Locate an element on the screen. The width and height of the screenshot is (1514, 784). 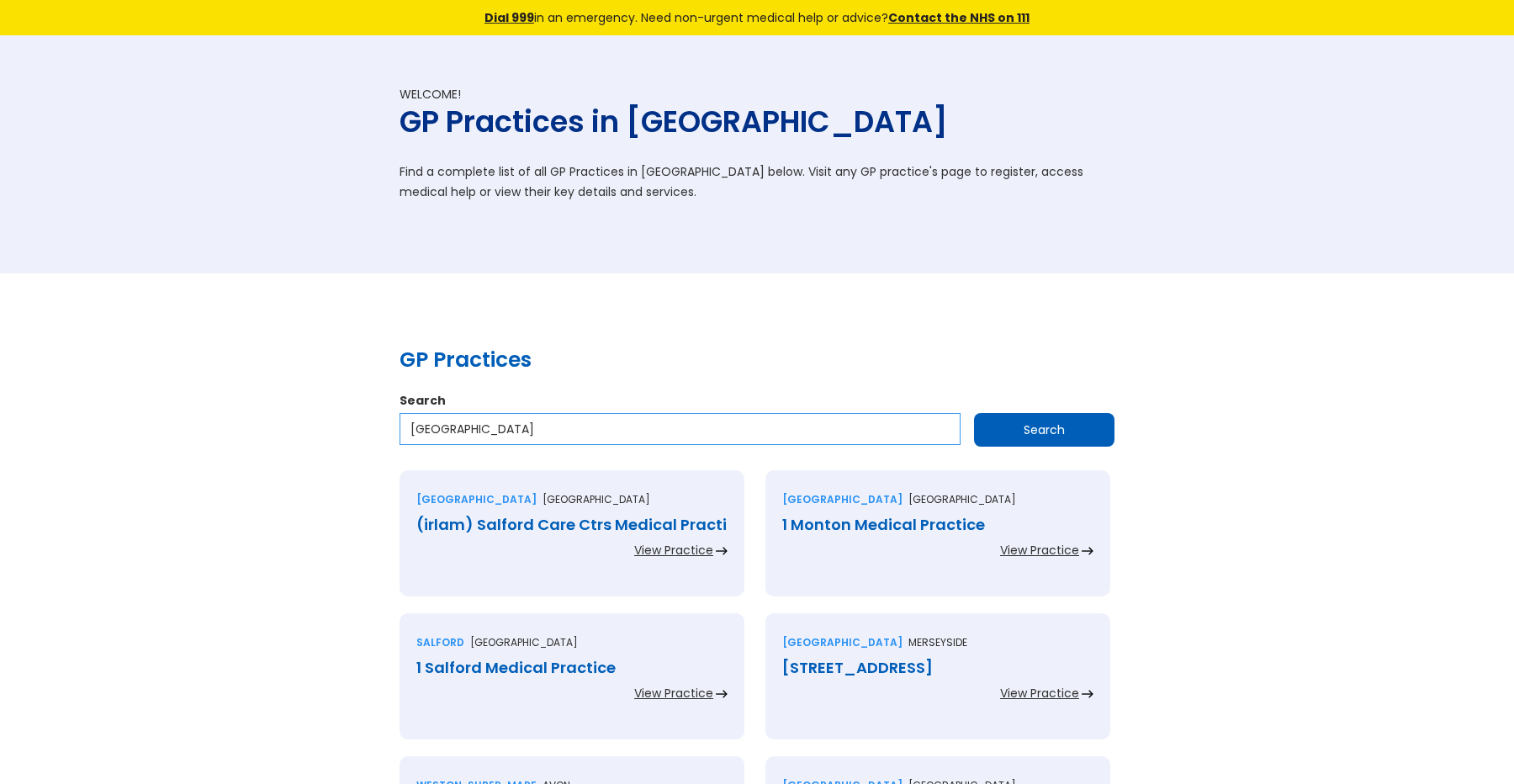
a: Dial 999 is located at coordinates (509, 18).